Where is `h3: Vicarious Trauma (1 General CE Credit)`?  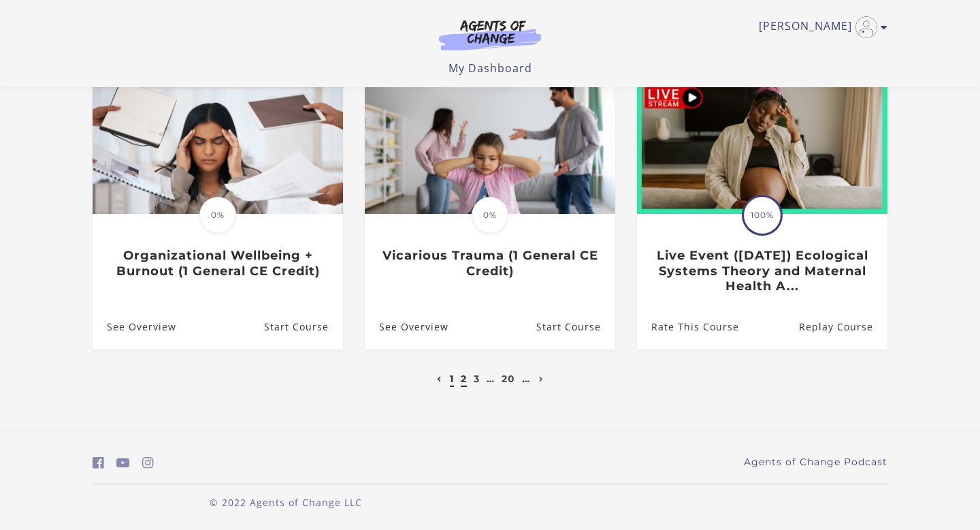
h3: Vicarious Trauma (1 General CE Credit) is located at coordinates (489, 263).